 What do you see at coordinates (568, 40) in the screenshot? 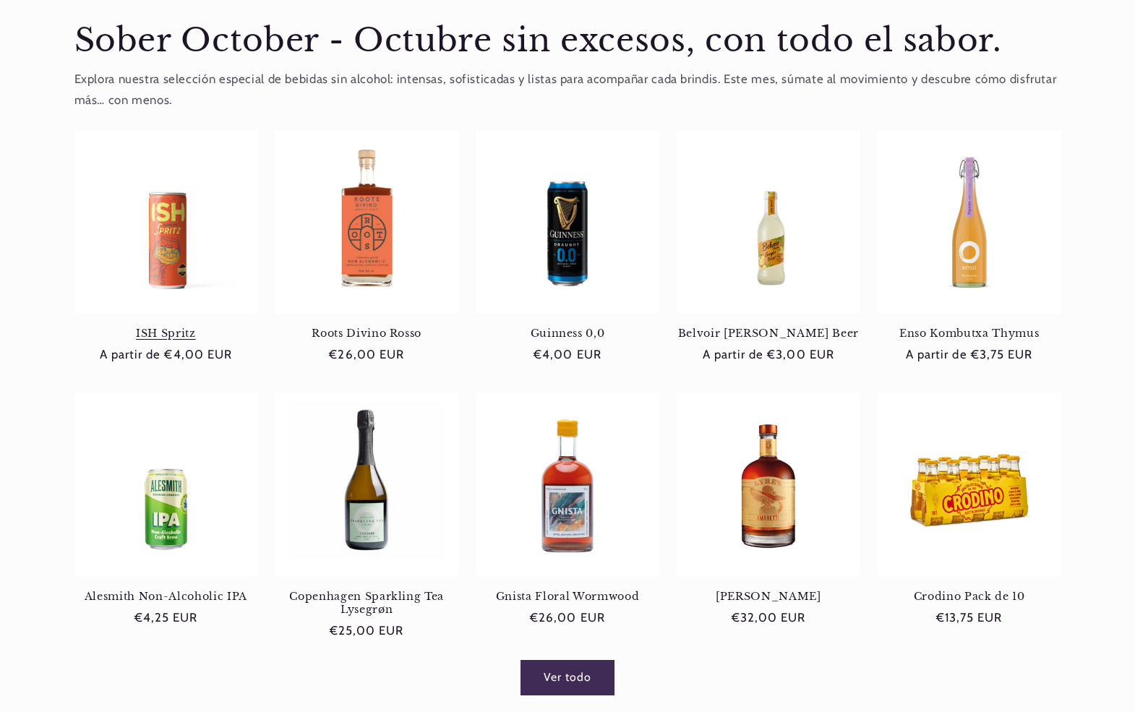
I see `h2: Sober October - Octubre sin excesos, con todo el sabor.` at bounding box center [568, 40].